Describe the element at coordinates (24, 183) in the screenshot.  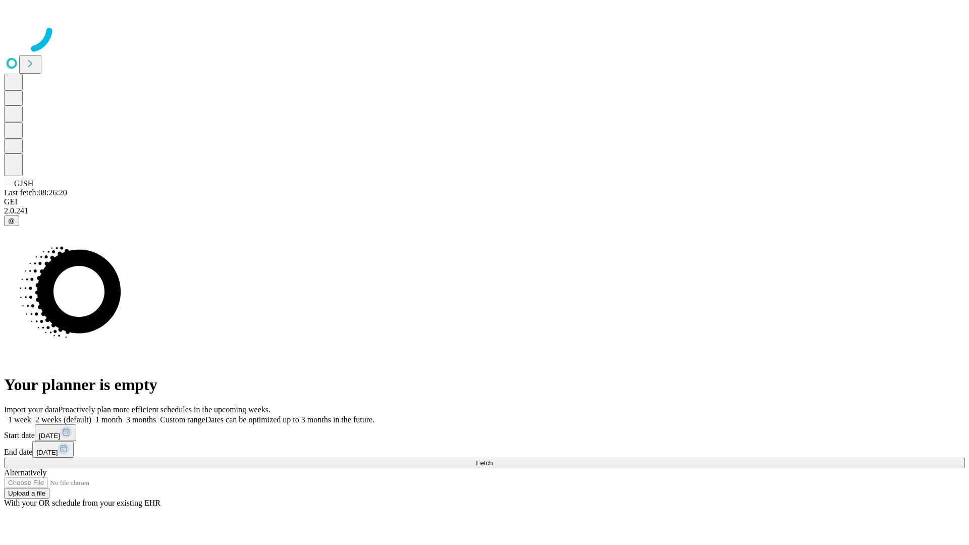
I see `span: GJSH` at that location.